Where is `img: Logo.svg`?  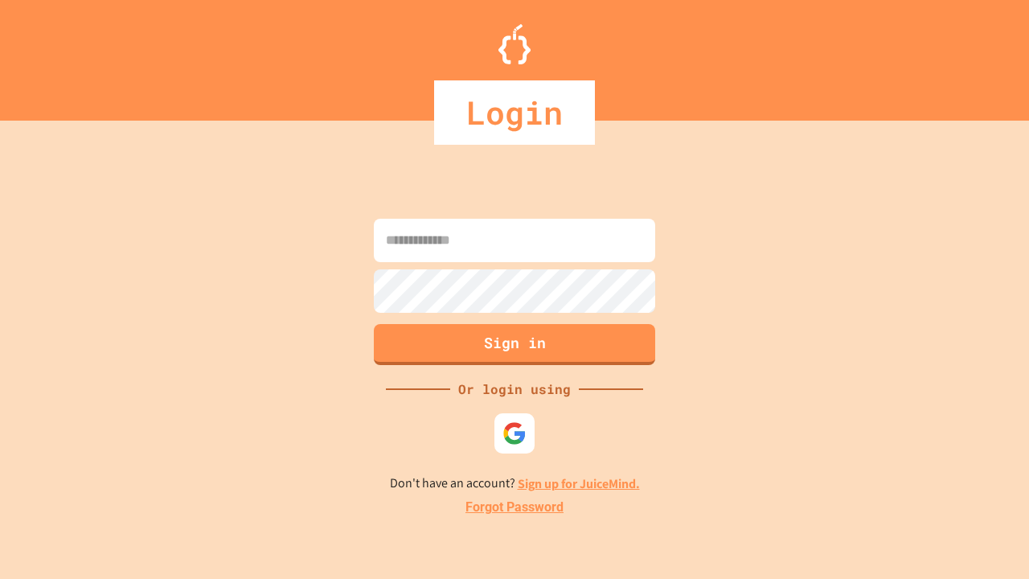
img: Logo.svg is located at coordinates (514, 44).